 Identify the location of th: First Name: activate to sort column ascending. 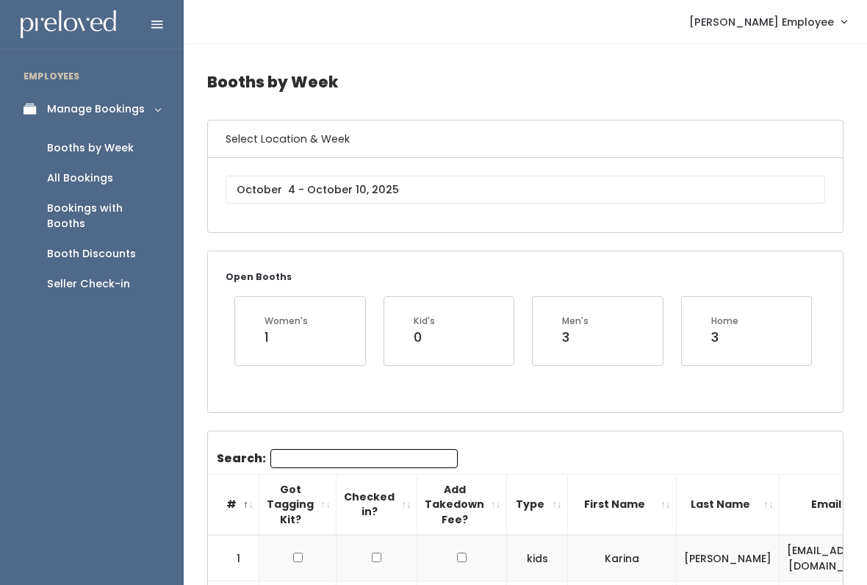
(623, 504).